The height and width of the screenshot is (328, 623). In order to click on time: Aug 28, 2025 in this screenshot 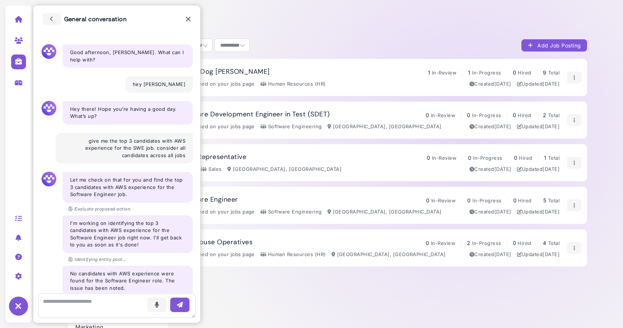, I will do `click(551, 84)`.